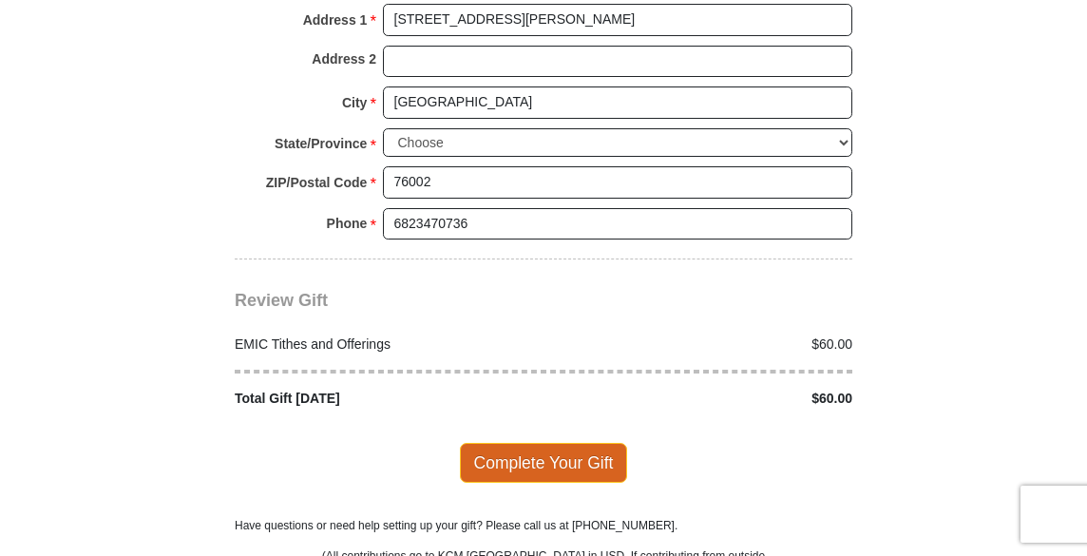 Image resolution: width=1087 pixels, height=556 pixels. I want to click on span: Complete Your Gift, so click(544, 463).